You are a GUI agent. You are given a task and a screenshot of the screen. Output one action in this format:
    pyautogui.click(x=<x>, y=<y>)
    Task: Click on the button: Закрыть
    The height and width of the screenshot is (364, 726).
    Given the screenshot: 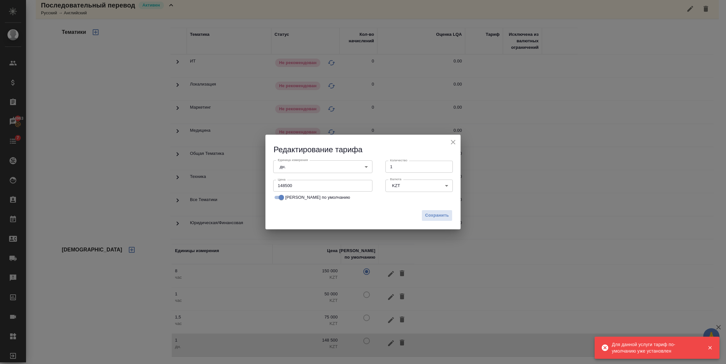 What is the action you would take?
    pyautogui.click(x=709, y=348)
    